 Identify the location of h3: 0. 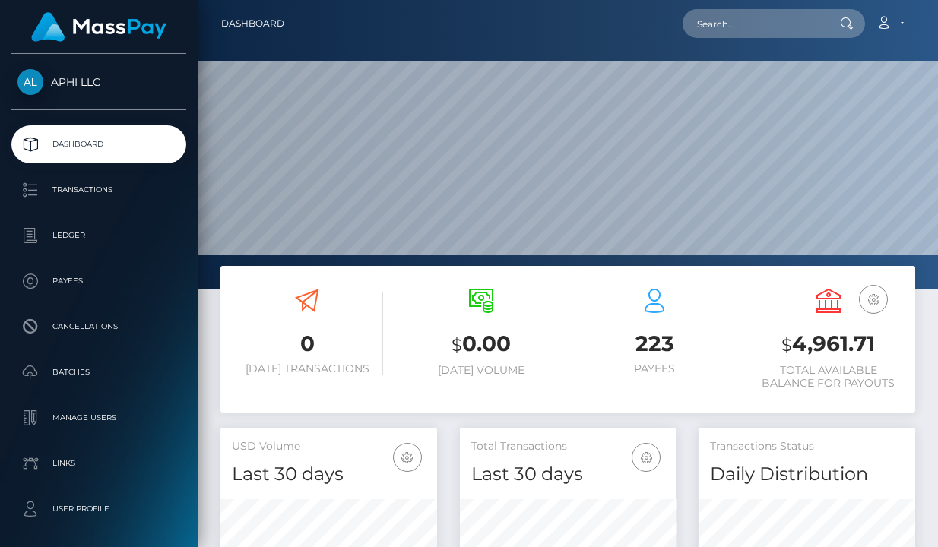
(307, 344).